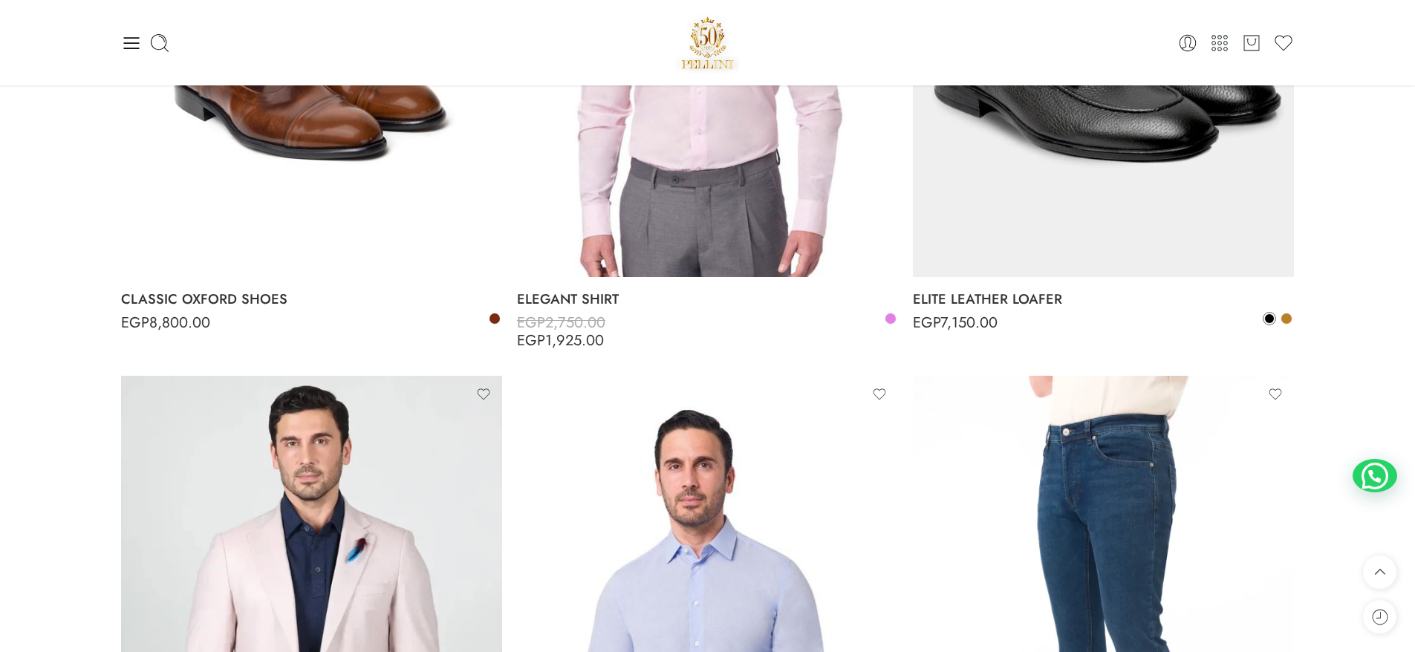  I want to click on a: Light Pink, so click(891, 319).